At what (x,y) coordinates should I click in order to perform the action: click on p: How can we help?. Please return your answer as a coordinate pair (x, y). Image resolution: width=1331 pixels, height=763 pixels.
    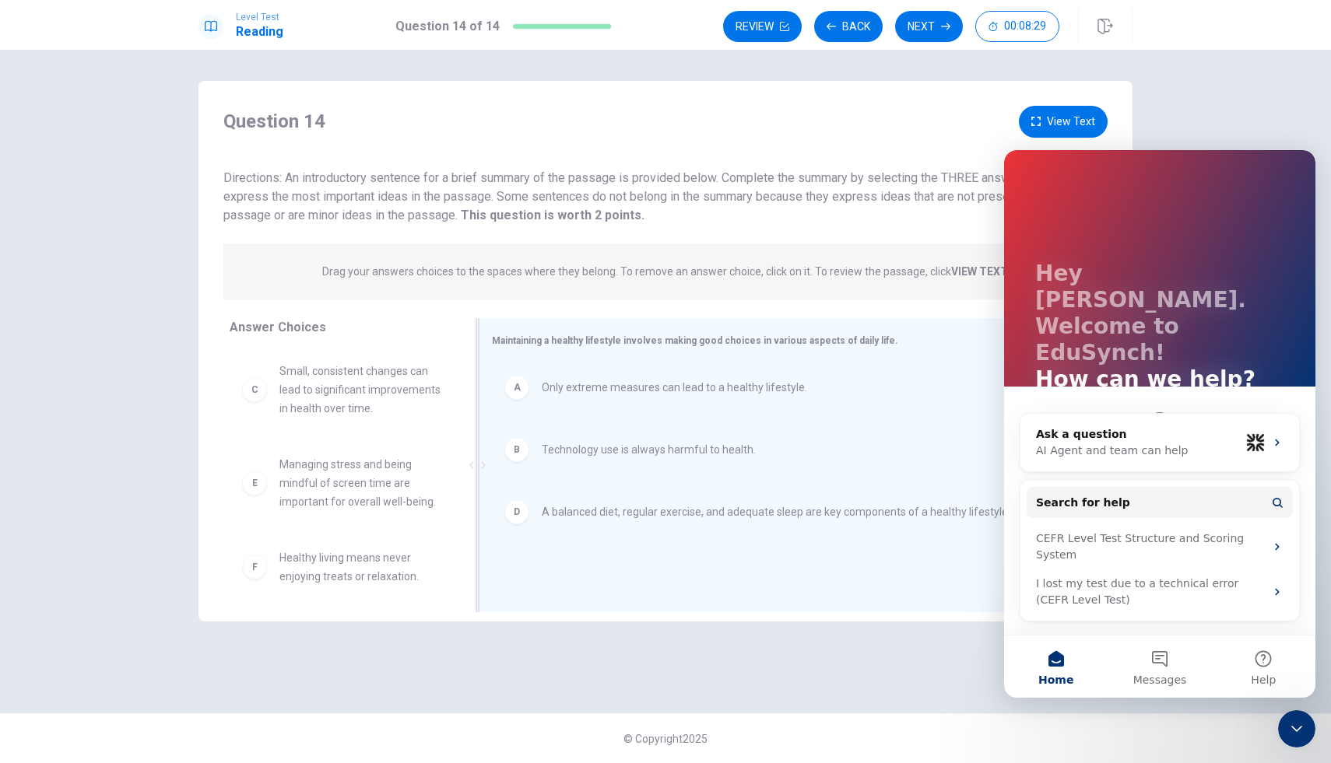
    Looking at the image, I should click on (156, 230).